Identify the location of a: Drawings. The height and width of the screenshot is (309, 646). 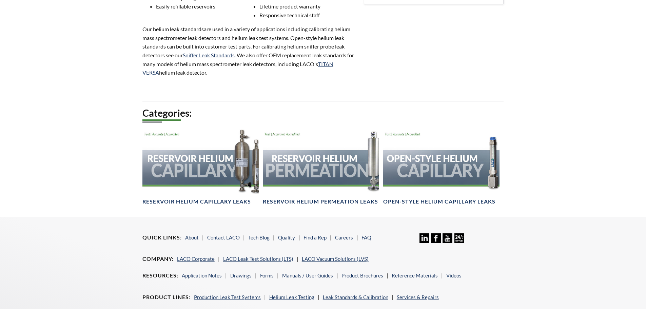
(241, 275).